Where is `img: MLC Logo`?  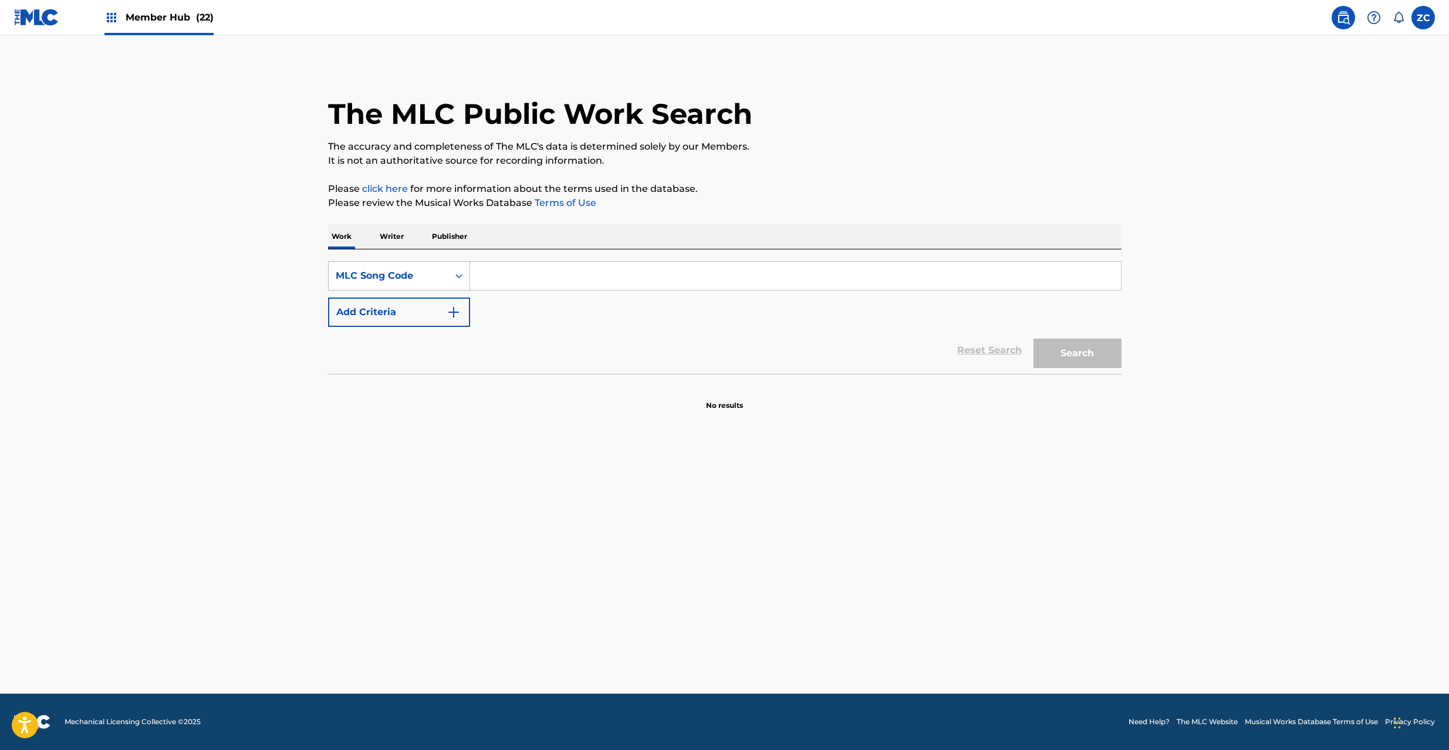 img: MLC Logo is located at coordinates (36, 17).